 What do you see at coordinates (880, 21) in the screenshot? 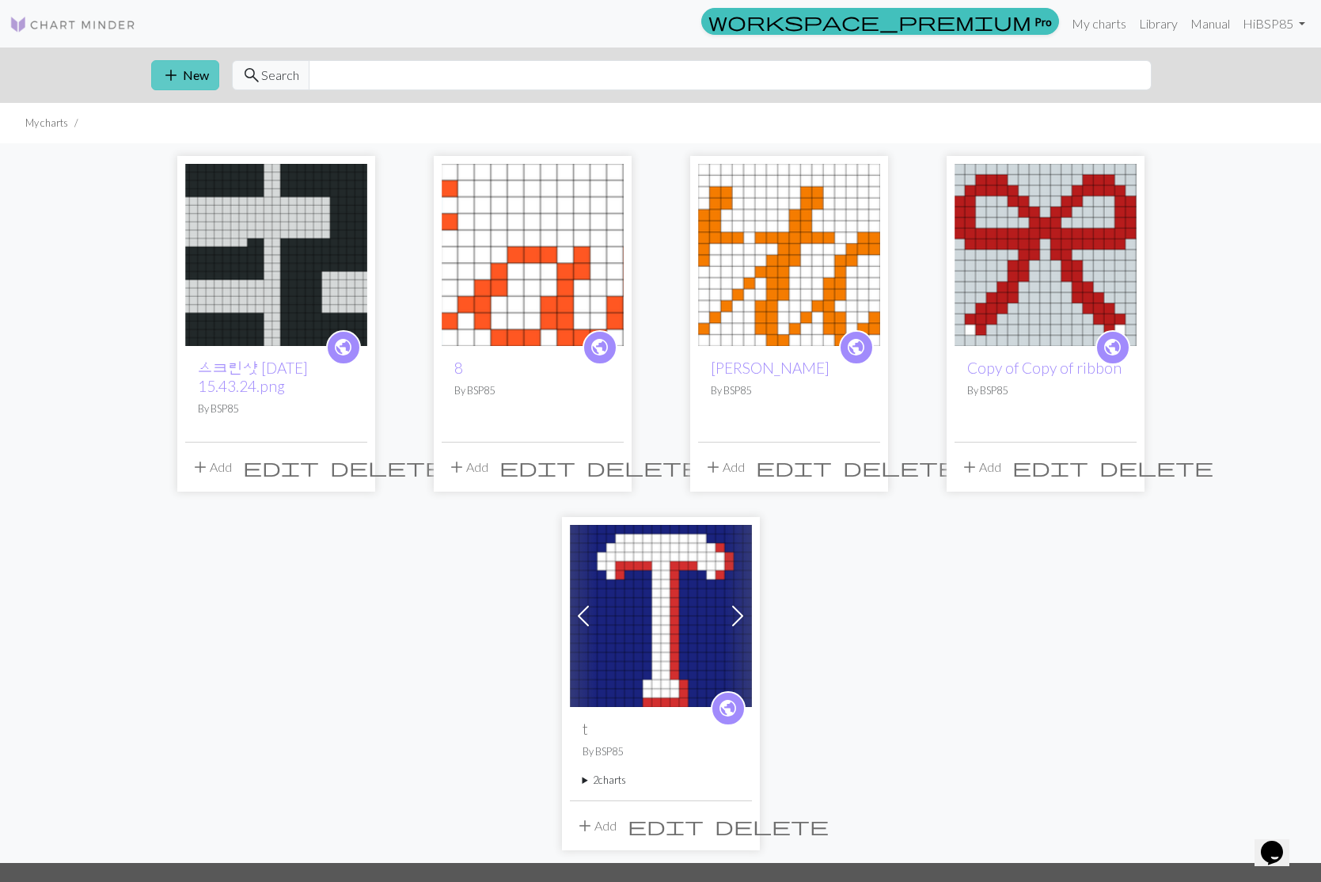
I see `a: Pro` at bounding box center [880, 21].